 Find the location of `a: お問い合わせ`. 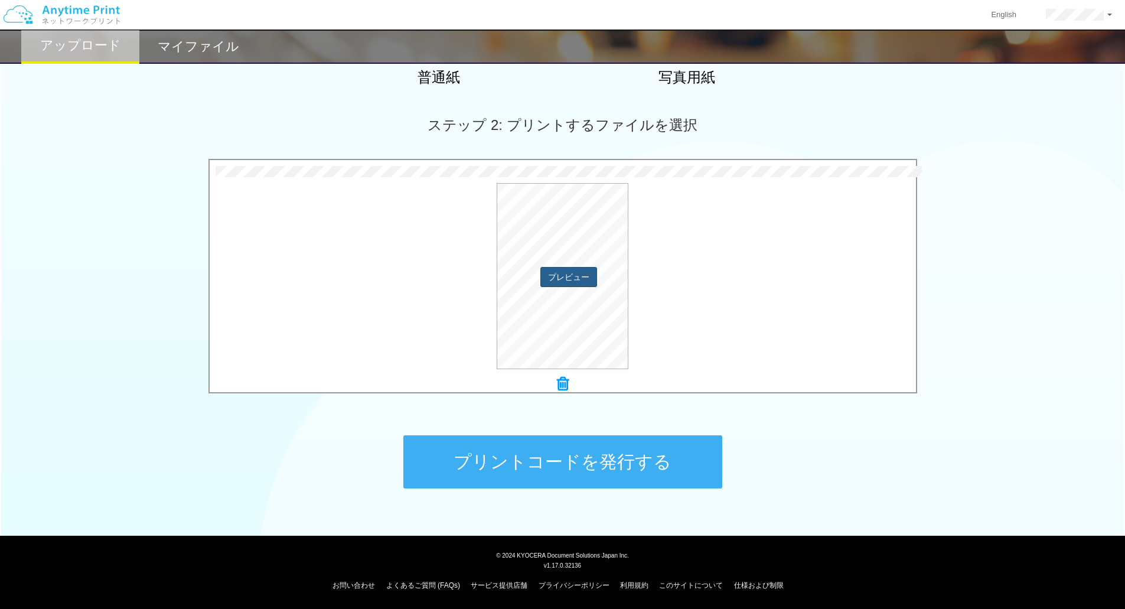

a: お問い合わせ is located at coordinates (354, 585).